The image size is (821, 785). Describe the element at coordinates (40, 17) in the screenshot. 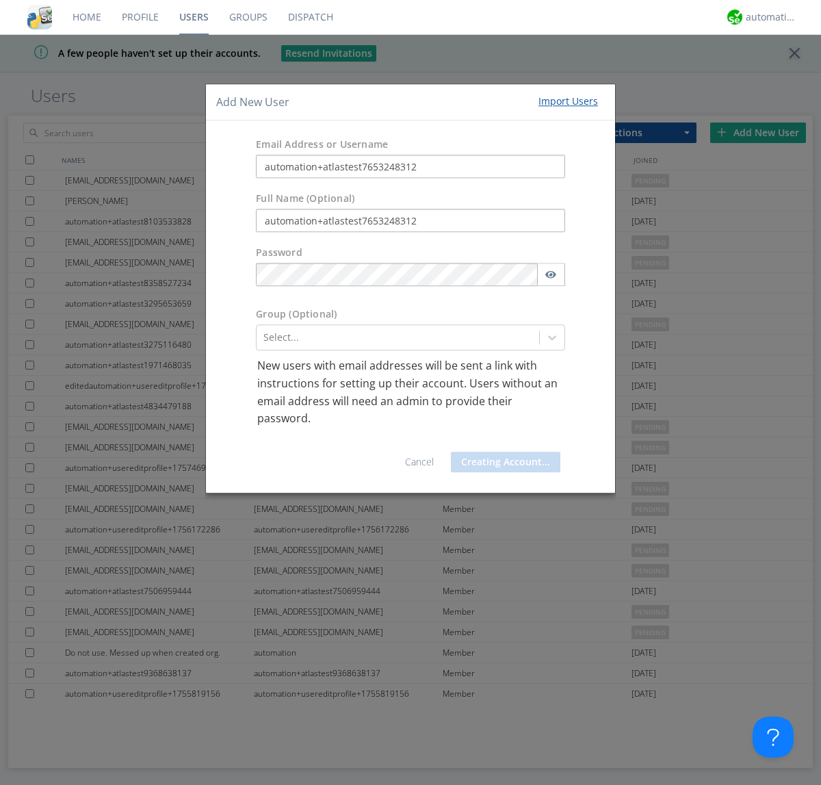

I see `img: cddb5a64eb264b2086981ab96f4c1ba7` at that location.